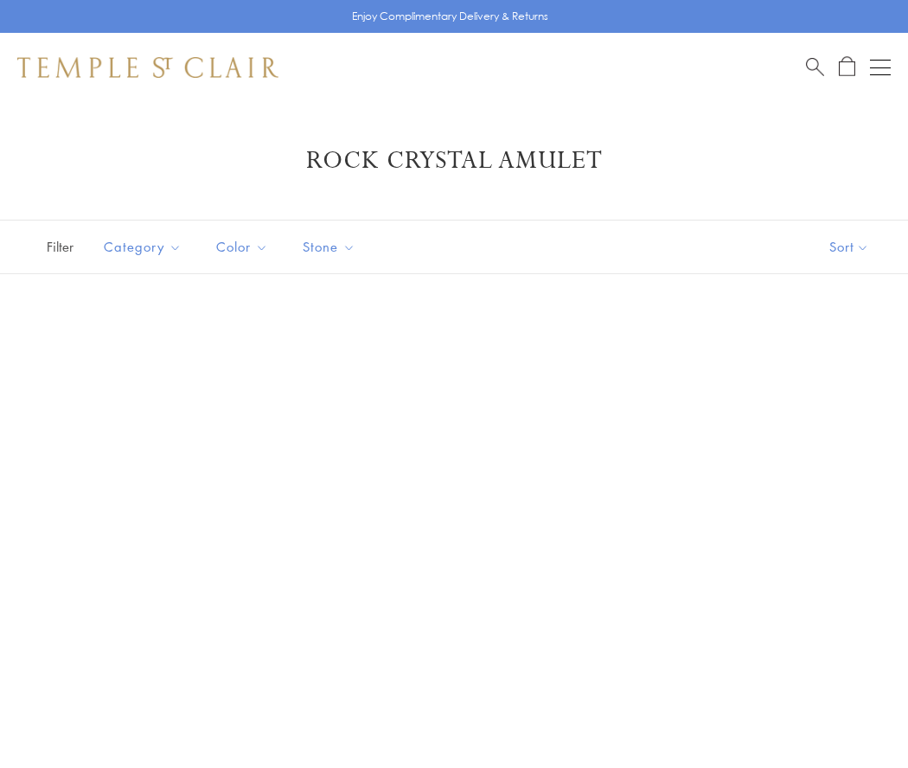  What do you see at coordinates (880, 67) in the screenshot?
I see `button: Open navigation` at bounding box center [880, 67].